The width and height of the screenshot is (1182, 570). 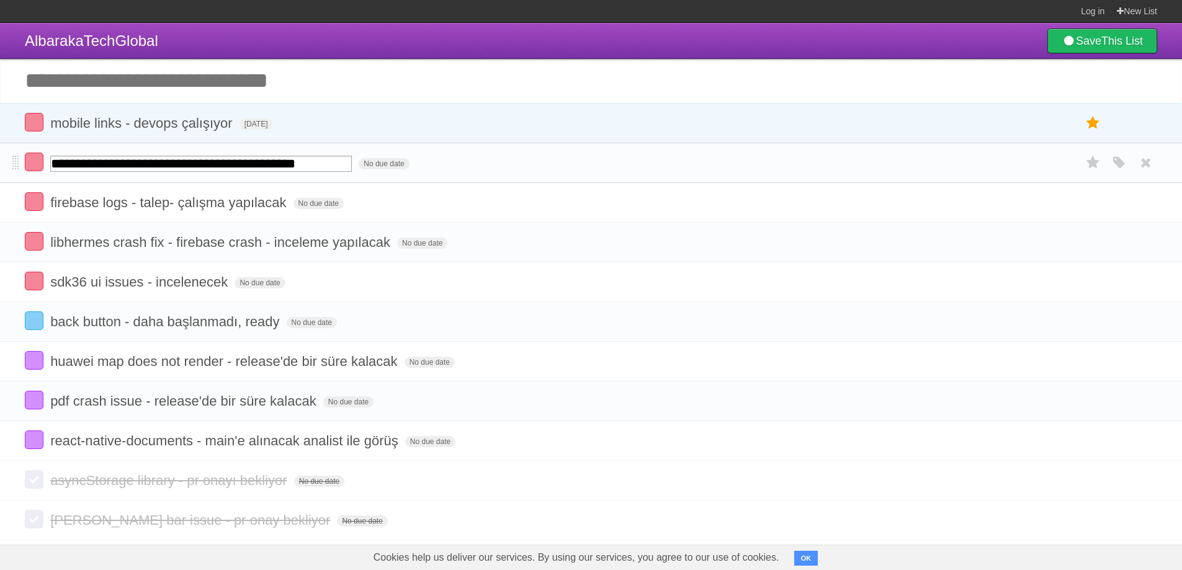 I want to click on span: firebase logs - talep- çalışma yapılacak, so click(x=169, y=202).